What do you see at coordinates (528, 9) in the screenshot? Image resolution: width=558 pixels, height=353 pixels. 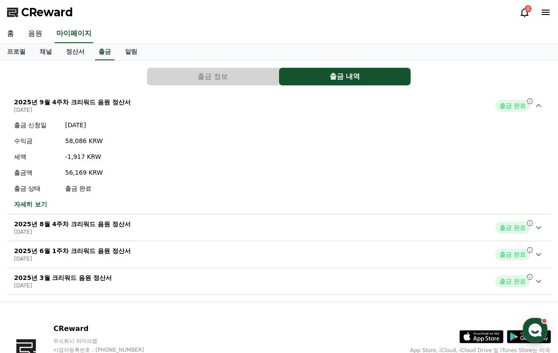 I see `div: 183` at bounding box center [528, 9].